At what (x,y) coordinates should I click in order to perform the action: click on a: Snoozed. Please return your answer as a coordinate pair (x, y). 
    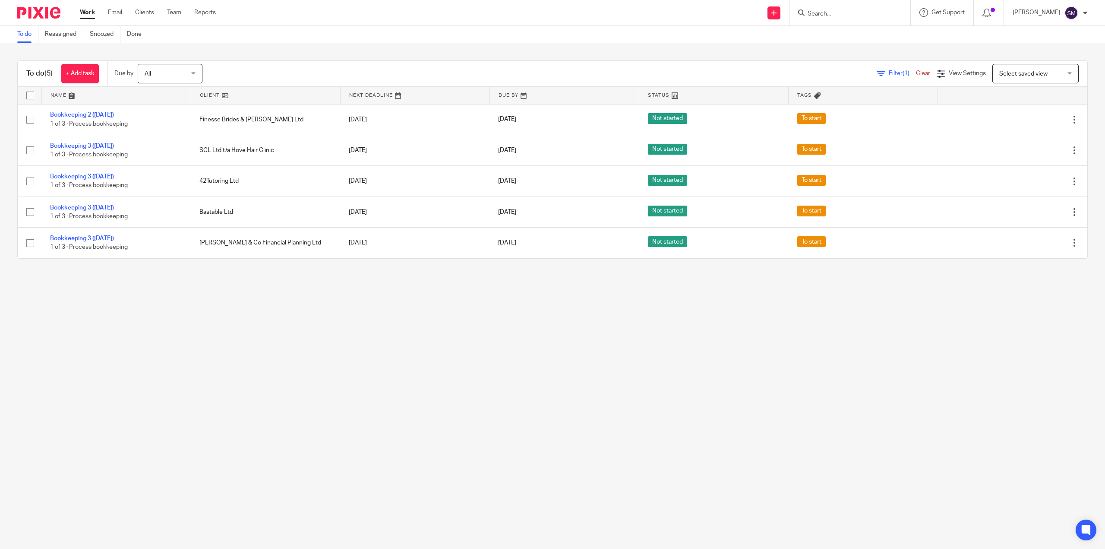
    Looking at the image, I should click on (105, 34).